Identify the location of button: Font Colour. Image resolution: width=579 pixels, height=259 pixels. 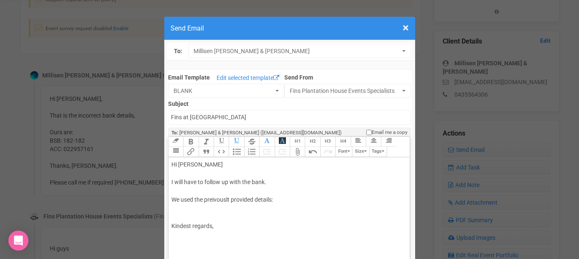
(267, 142).